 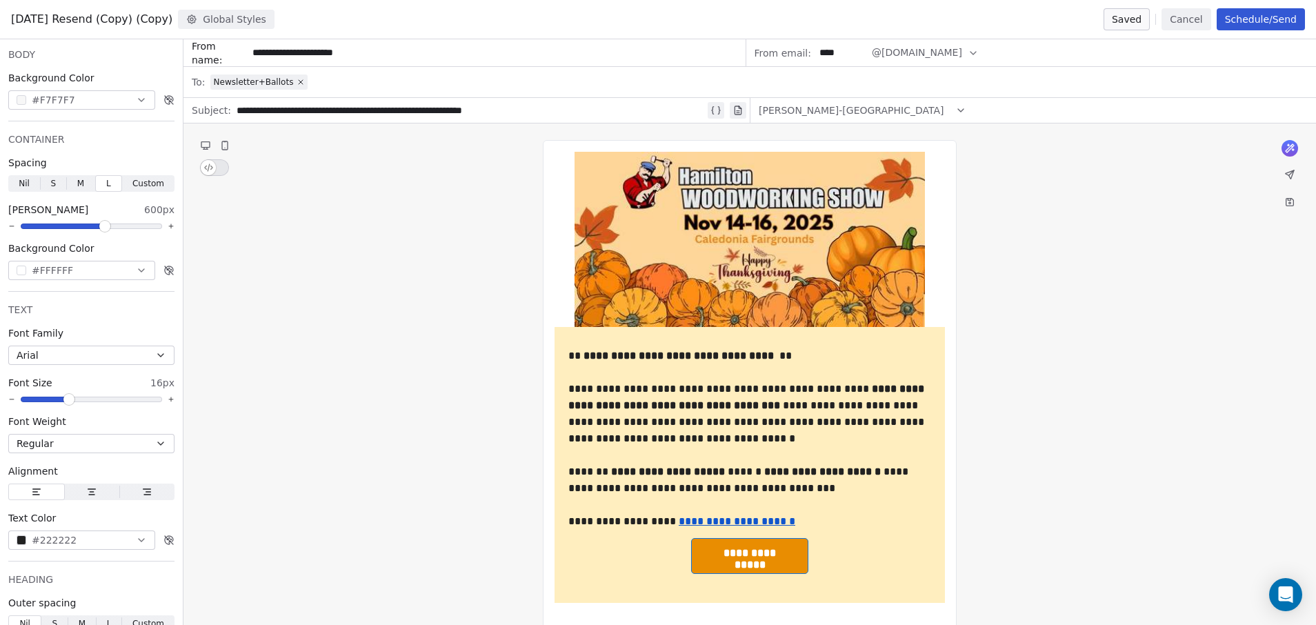 I want to click on span: Custom, so click(x=148, y=184).